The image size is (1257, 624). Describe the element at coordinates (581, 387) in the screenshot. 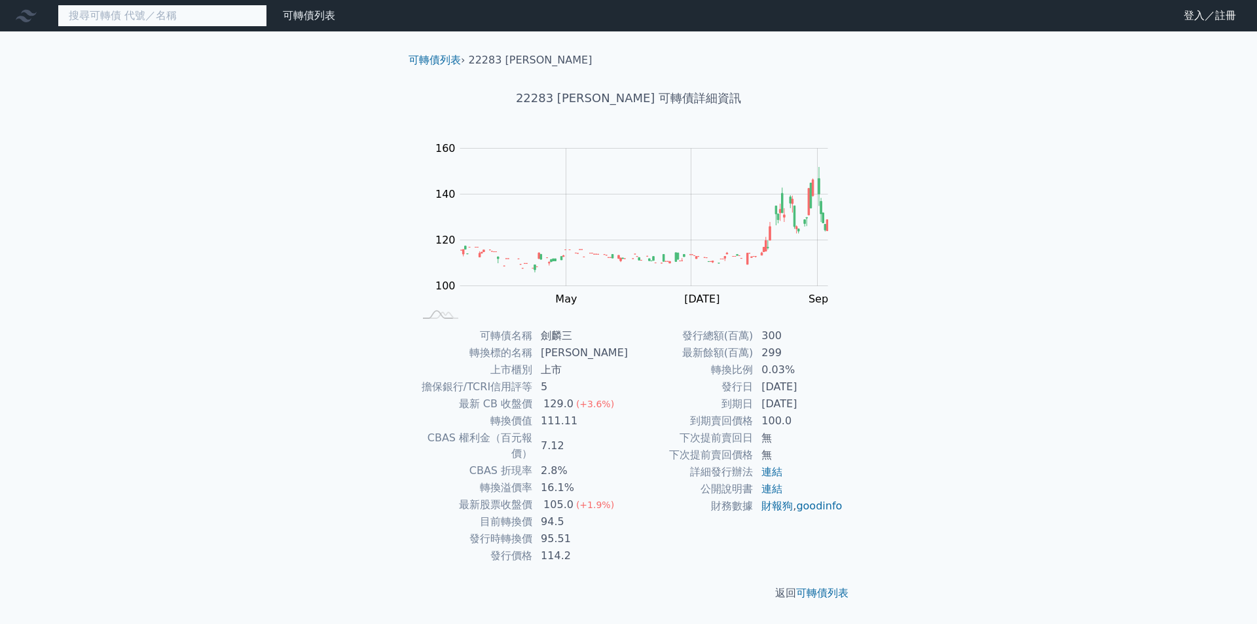

I see `td: 5` at that location.